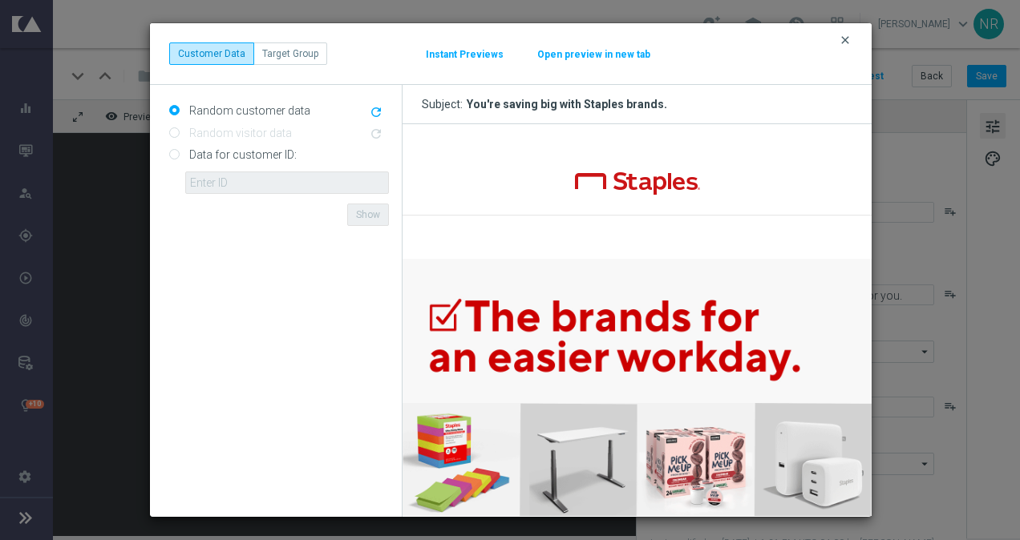  I want to click on button: clear, so click(847, 40).